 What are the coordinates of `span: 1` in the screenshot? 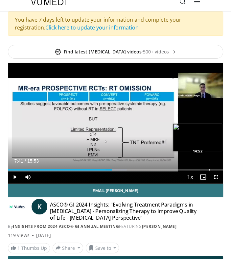 It's located at (19, 248).